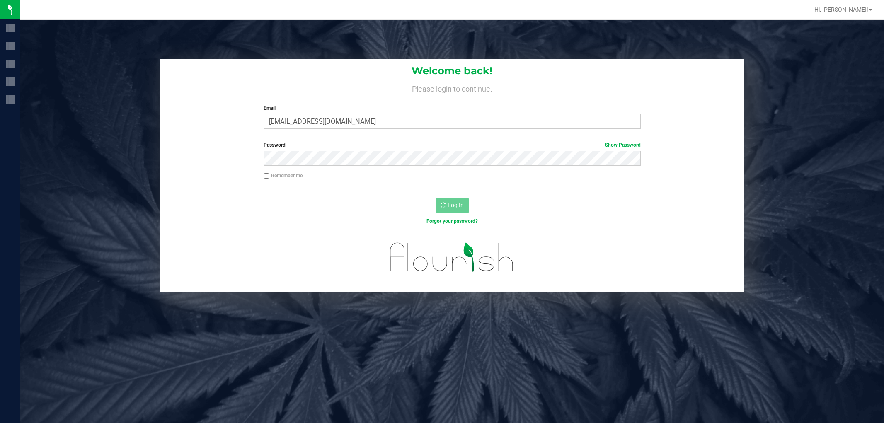 This screenshot has height=423, width=884. Describe the element at coordinates (452, 206) in the screenshot. I see `button: Log In` at that location.